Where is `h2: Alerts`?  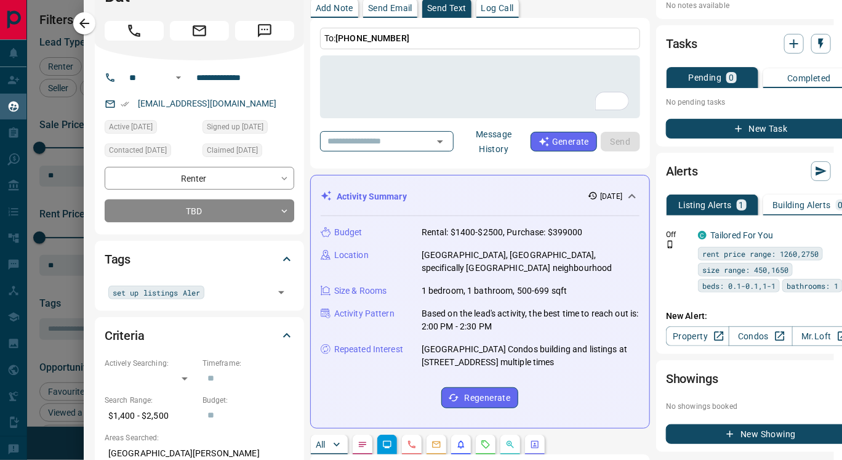
h2: Alerts is located at coordinates (682, 171).